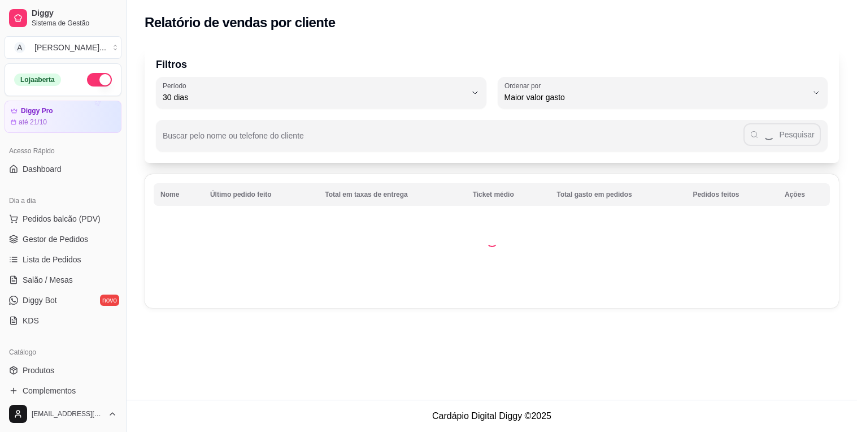 Image resolution: width=857 pixels, height=432 pixels. I want to click on button: Select a team, so click(63, 47).